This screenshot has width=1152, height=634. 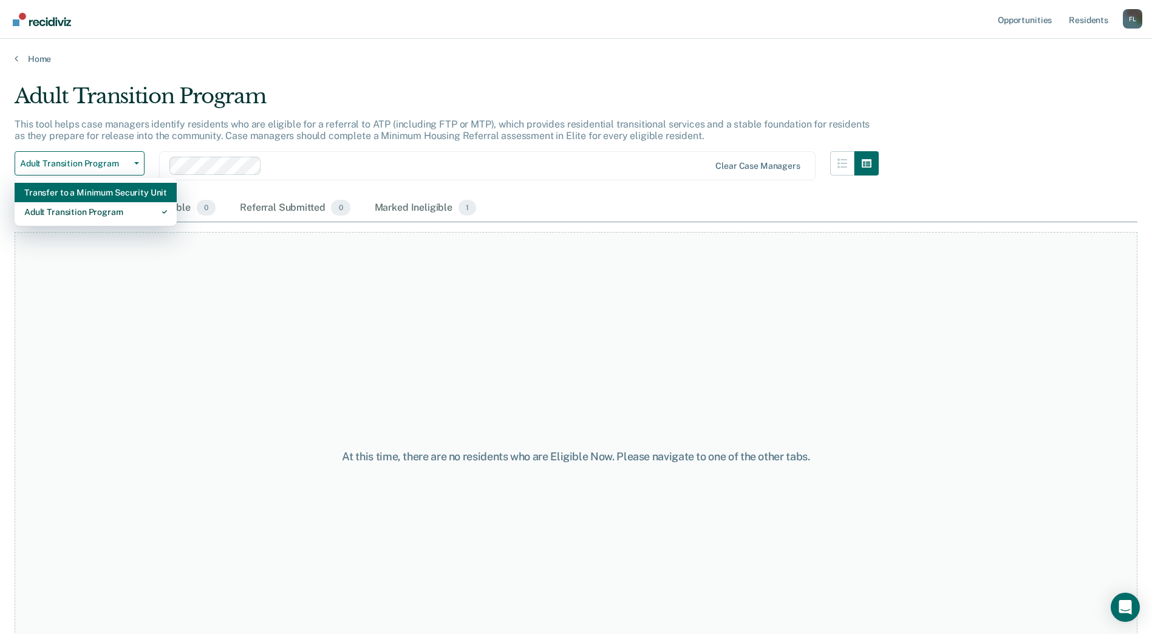 What do you see at coordinates (95, 193) in the screenshot?
I see `div: Transfer to a Minimum Security Unit` at bounding box center [95, 193].